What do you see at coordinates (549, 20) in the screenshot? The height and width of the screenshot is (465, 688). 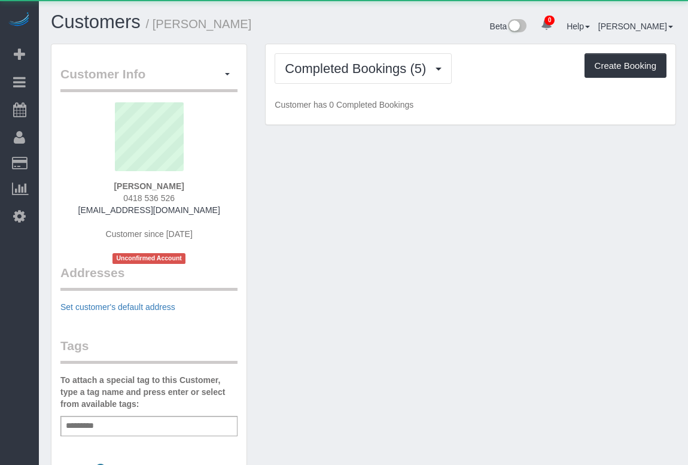 I see `span: 0` at bounding box center [549, 20].